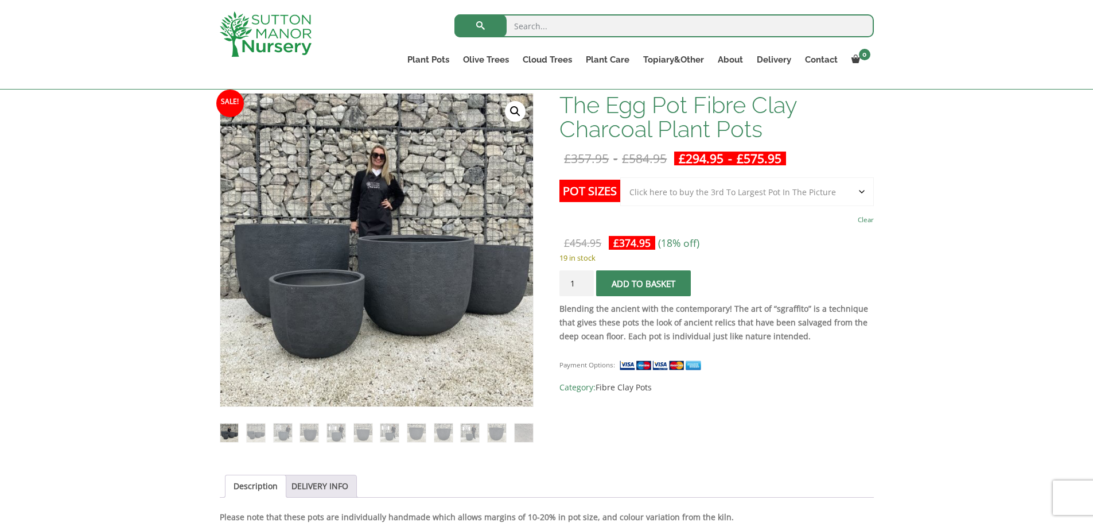  I want to click on input: Search..., so click(664, 26).